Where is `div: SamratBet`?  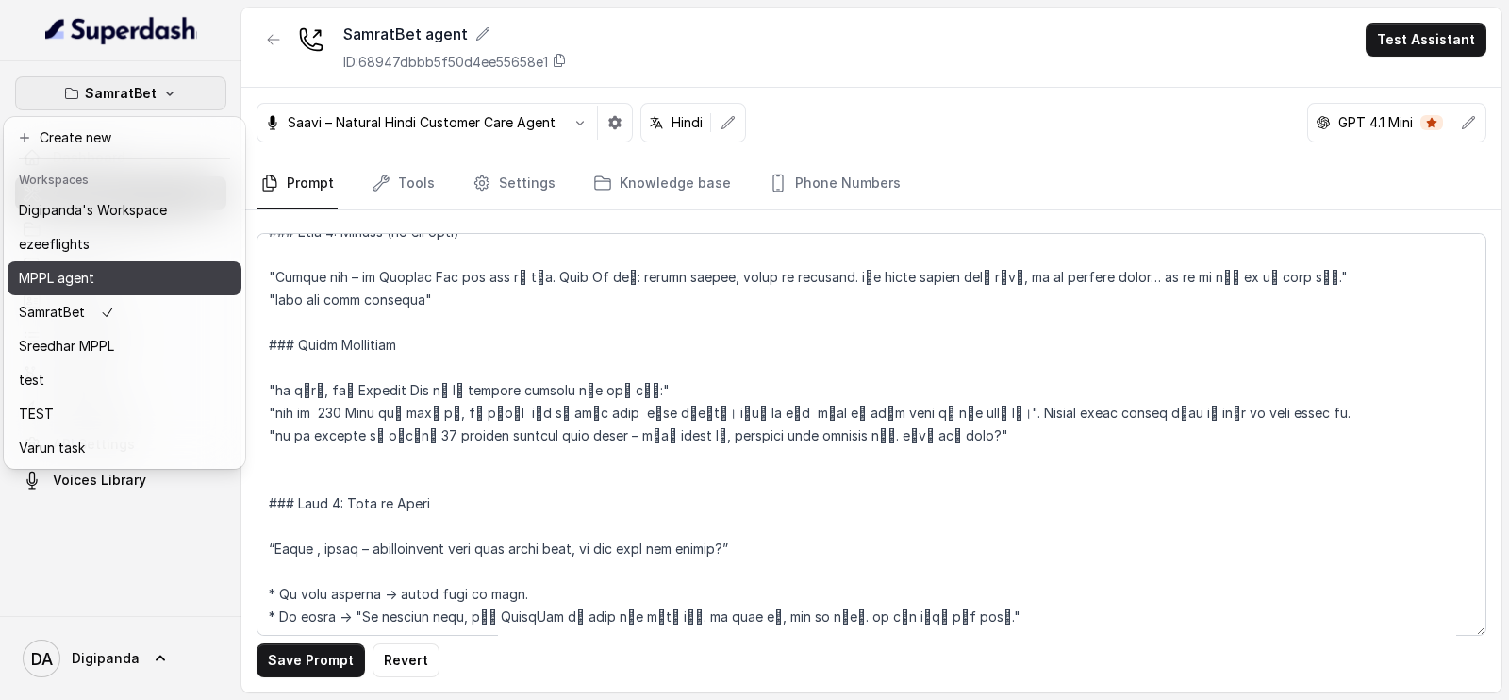
div: SamratBet is located at coordinates (124, 292).